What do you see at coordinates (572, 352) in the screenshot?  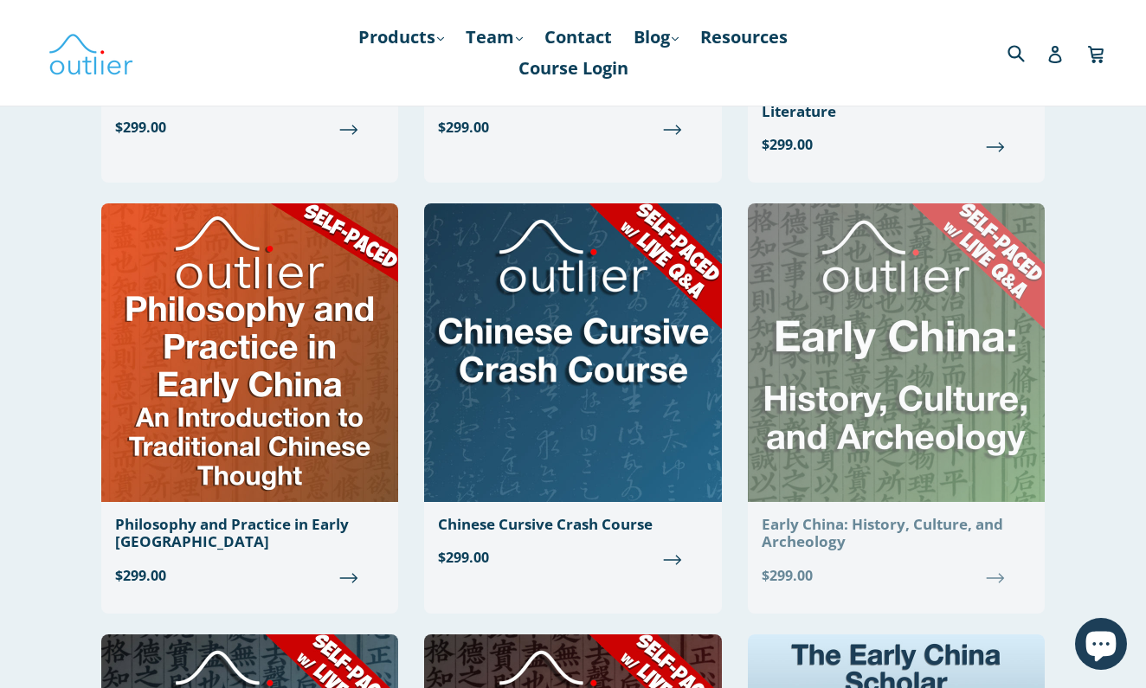 I see `img: Chinese Cursive Crash Course` at bounding box center [572, 352].